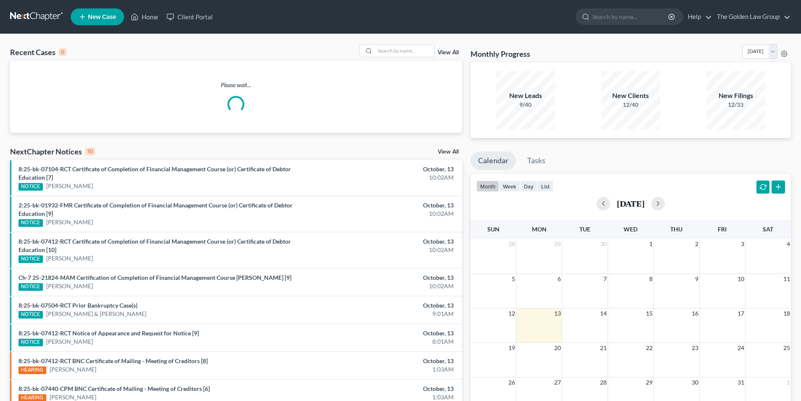 Image resolution: width=801 pixels, height=401 pixels. I want to click on button: list, so click(545, 186).